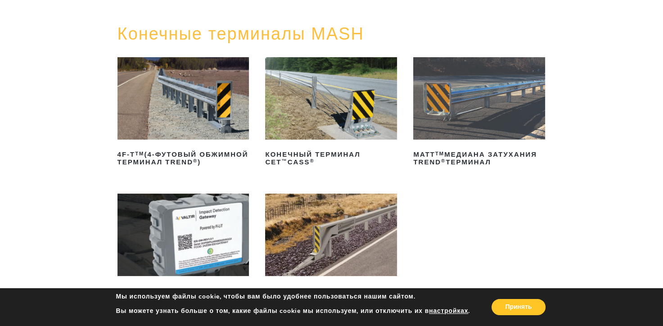 The height and width of the screenshot is (326, 663). Describe the element at coordinates (331, 234) in the screenshot. I see `img: Конечная клемма системы SoftStop` at that location.